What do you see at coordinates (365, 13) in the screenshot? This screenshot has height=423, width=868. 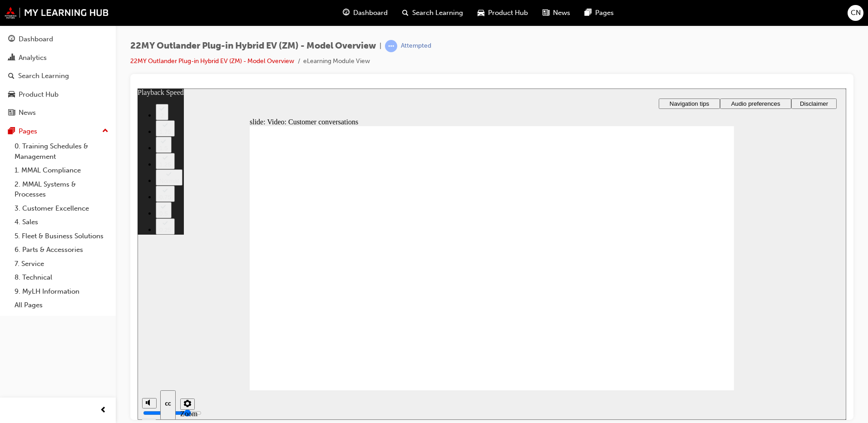 I see `a: guage-iconDashboard` at bounding box center [365, 13].